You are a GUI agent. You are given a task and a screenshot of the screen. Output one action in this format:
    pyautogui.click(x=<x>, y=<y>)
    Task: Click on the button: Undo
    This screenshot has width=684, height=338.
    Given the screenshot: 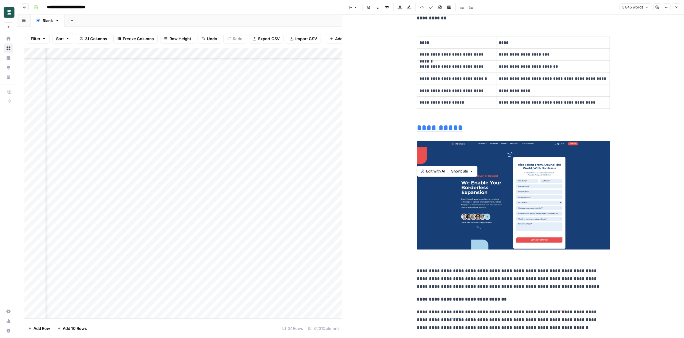 What is the action you would take?
    pyautogui.click(x=209, y=39)
    